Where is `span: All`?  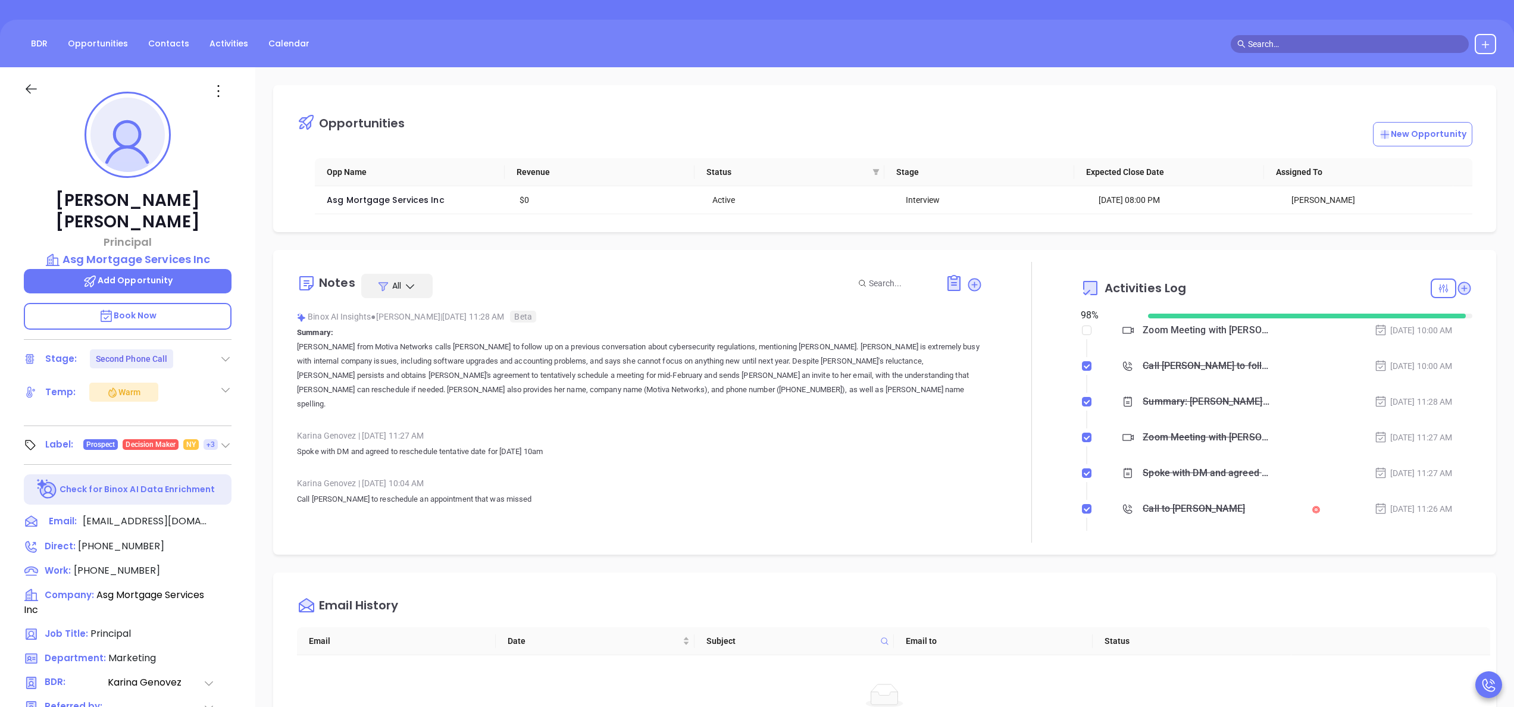
span: All is located at coordinates (396, 286).